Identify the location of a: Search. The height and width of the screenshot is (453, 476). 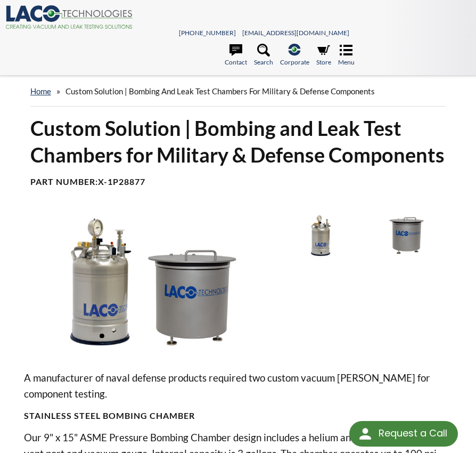
(264, 55).